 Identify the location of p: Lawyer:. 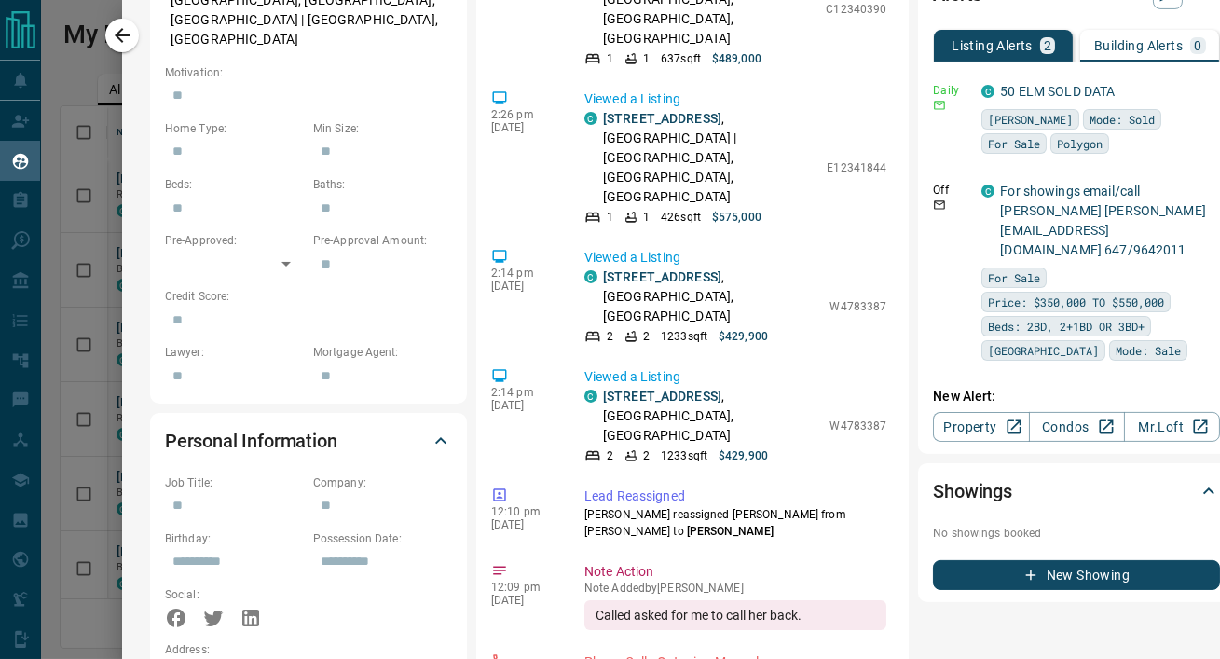
(234, 352).